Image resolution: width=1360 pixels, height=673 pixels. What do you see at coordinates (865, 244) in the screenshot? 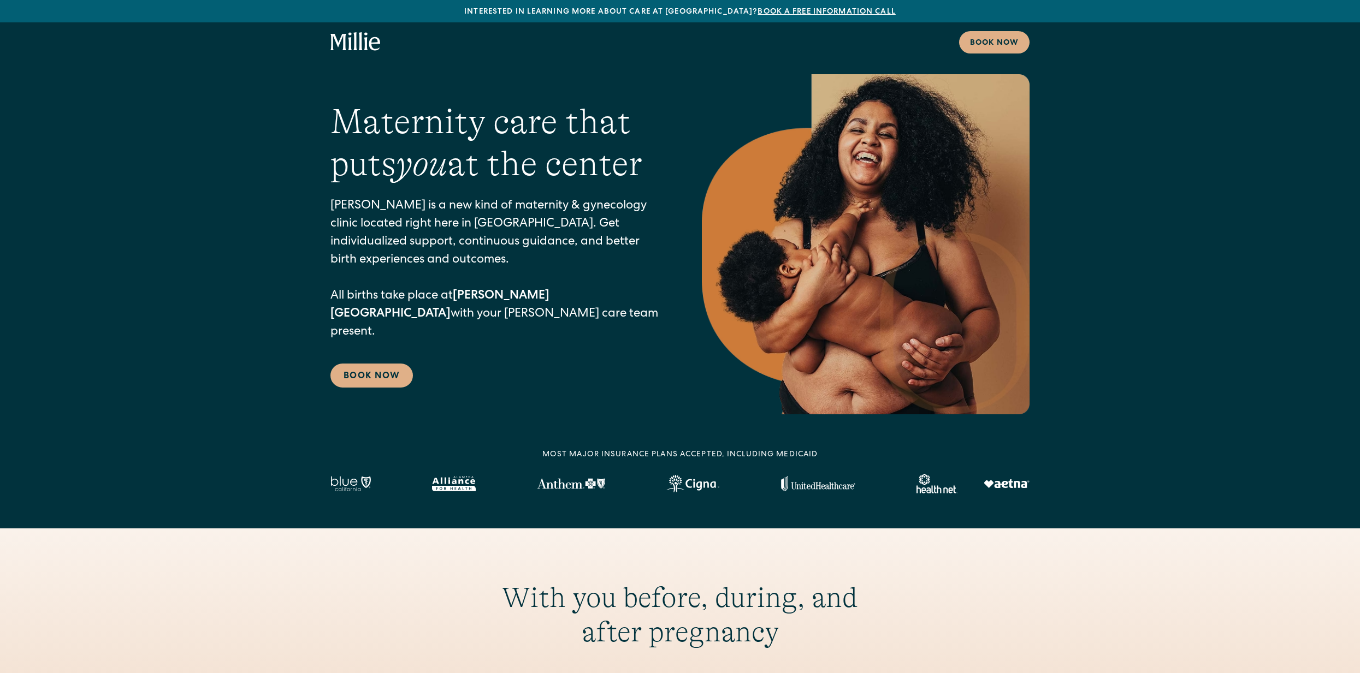
I see `img: Smiling mother with her baby in arms, celebrating body positivity and the nurturing bond of postp...` at bounding box center [865, 244].